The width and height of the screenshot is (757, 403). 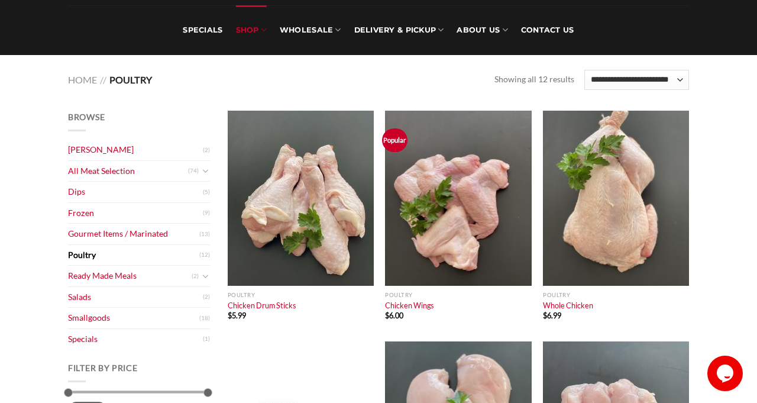 I want to click on span: (13), so click(x=205, y=234).